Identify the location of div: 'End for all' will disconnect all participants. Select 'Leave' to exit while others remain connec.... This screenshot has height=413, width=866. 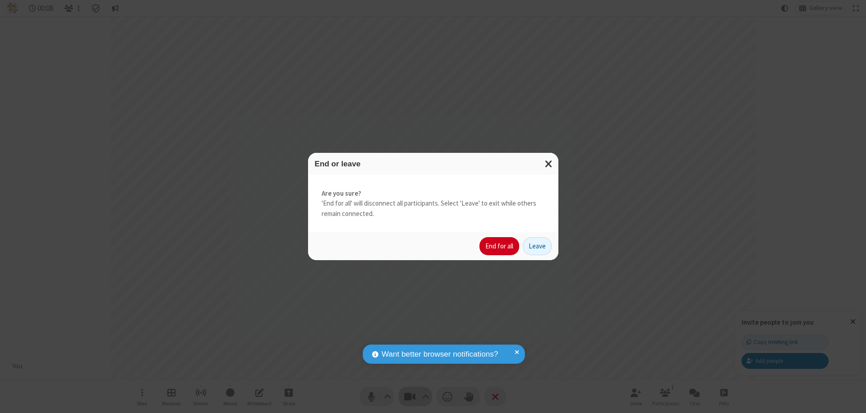
(433, 204).